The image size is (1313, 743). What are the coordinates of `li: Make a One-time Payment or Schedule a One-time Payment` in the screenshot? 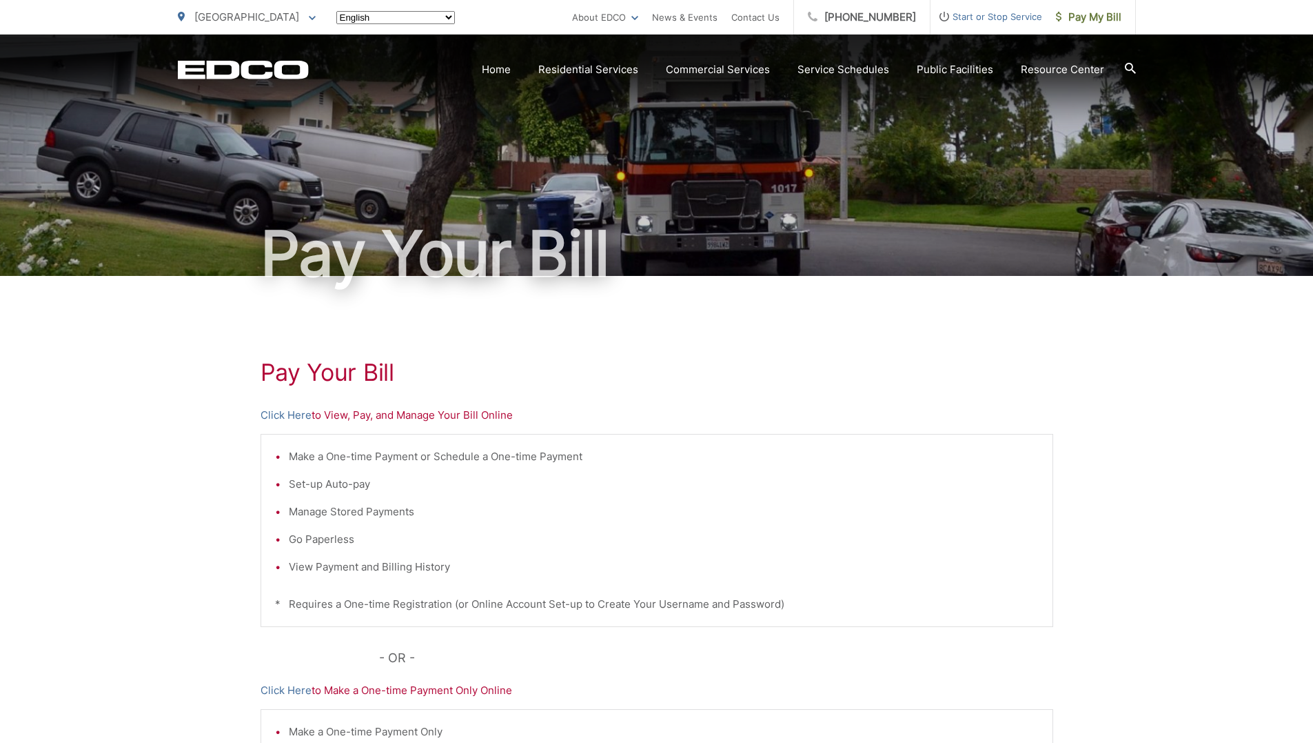 It's located at (664, 456).